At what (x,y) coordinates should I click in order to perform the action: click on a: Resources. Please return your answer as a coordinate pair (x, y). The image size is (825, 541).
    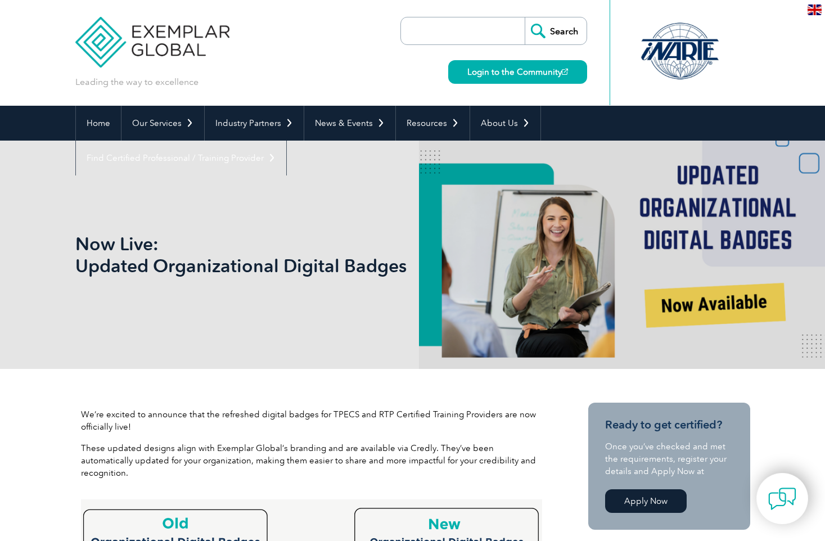
    Looking at the image, I should click on (433, 123).